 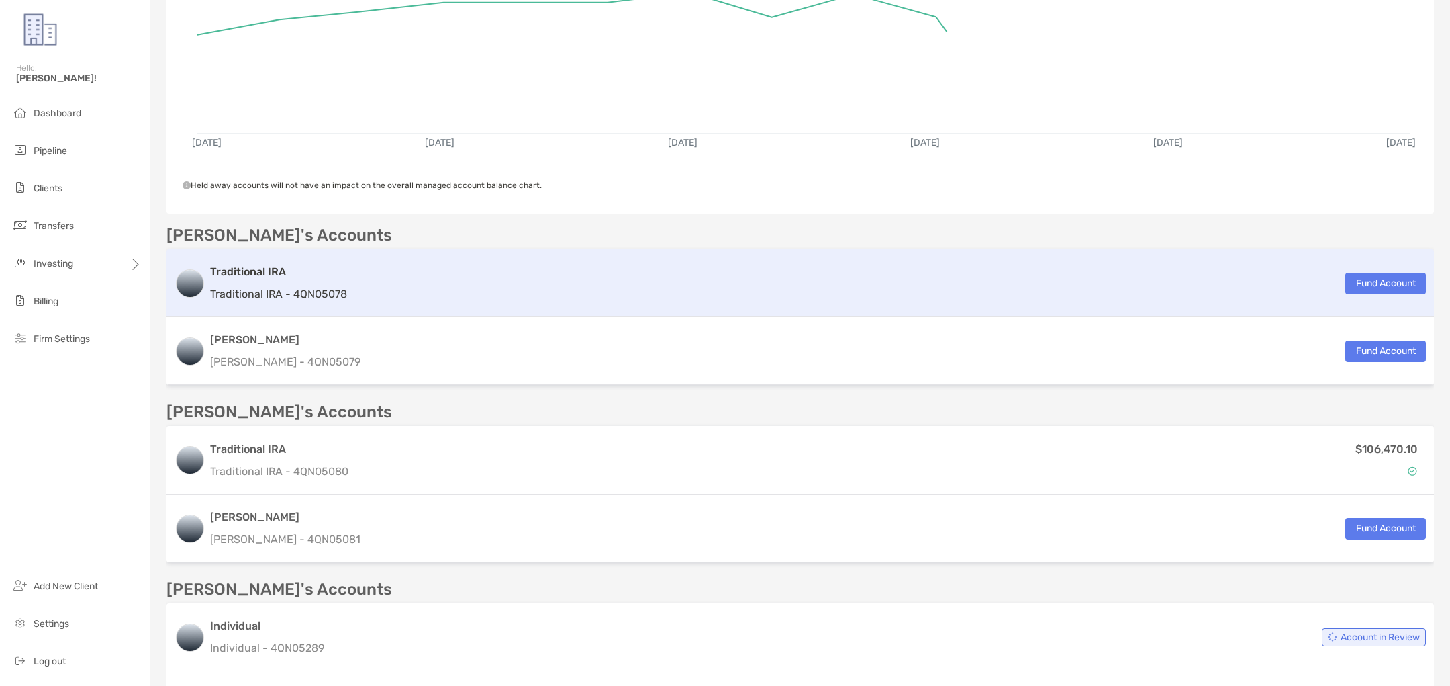 I want to click on img: dashboard icon, so click(x=20, y=112).